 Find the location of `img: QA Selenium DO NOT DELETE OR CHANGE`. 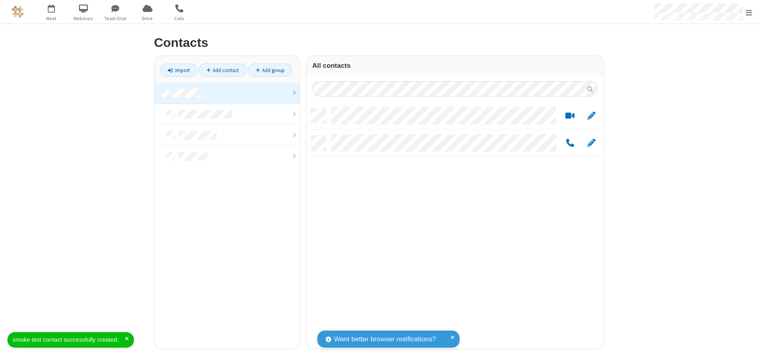

img: QA Selenium DO NOT DELETE OR CHANGE is located at coordinates (18, 12).